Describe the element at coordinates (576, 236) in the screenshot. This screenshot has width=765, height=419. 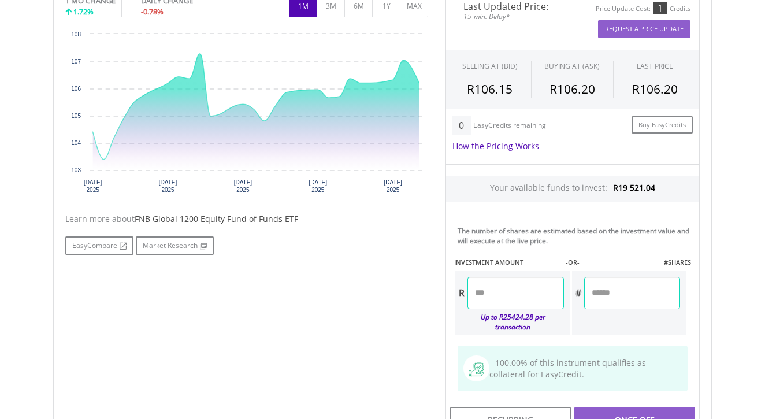
I see `div: The number of shares are estimated based on the investment value and will execute at the live price.` at that location.